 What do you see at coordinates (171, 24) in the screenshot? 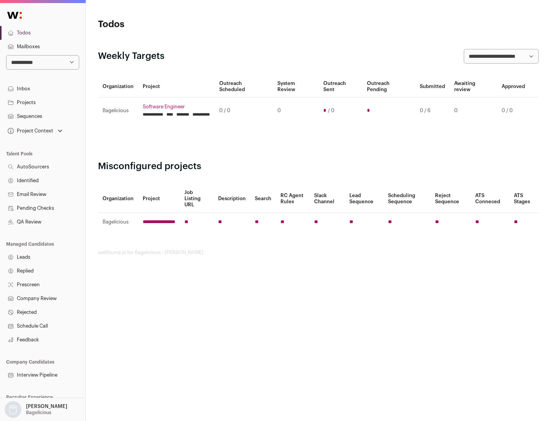
I see `h1: Todos` at bounding box center [171, 24].